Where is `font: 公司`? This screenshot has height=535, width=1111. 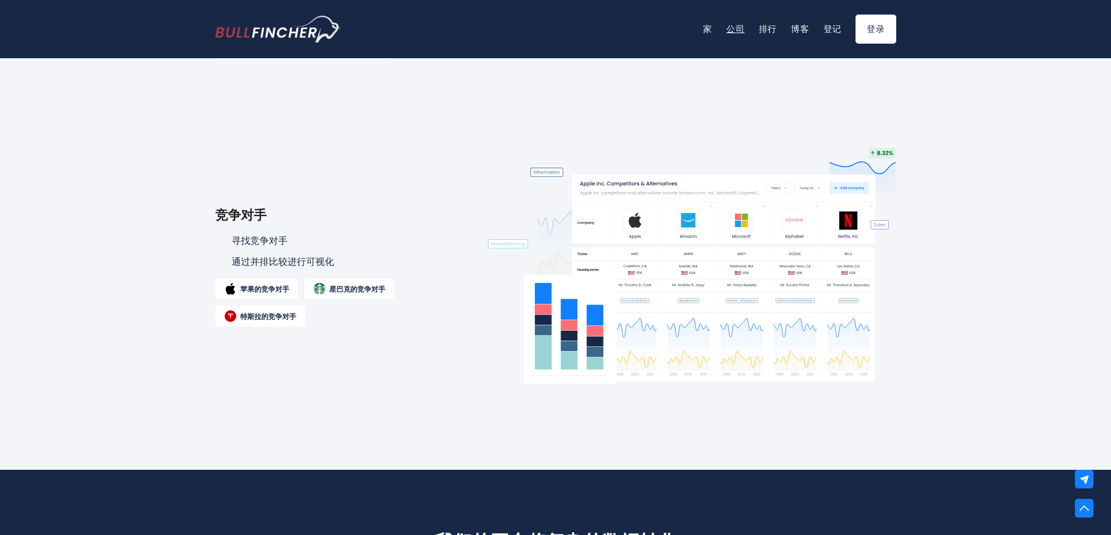
font: 公司 is located at coordinates (736, 29).